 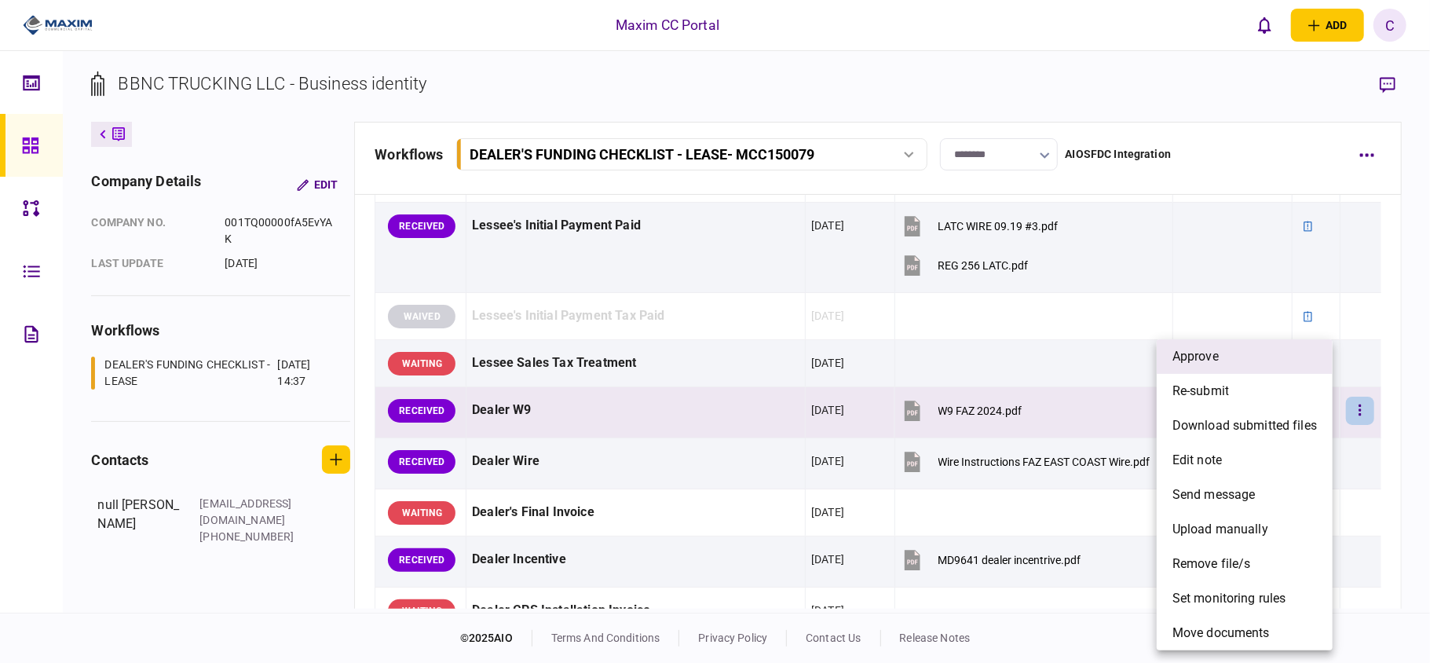 I want to click on span: Move documents, so click(x=1221, y=633).